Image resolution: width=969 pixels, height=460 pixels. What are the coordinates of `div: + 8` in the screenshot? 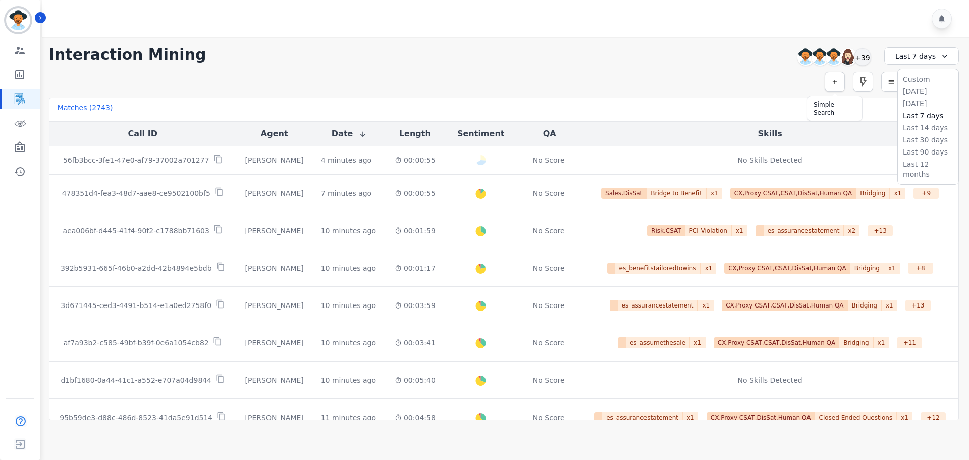 It's located at (921, 268).